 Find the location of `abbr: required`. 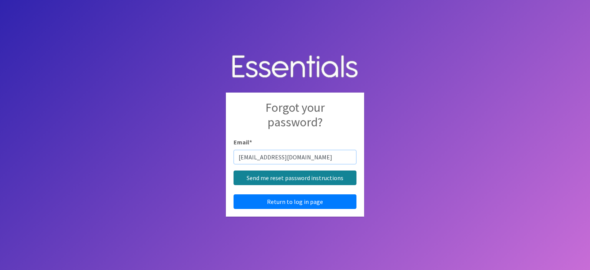

abbr: required is located at coordinates (251, 142).